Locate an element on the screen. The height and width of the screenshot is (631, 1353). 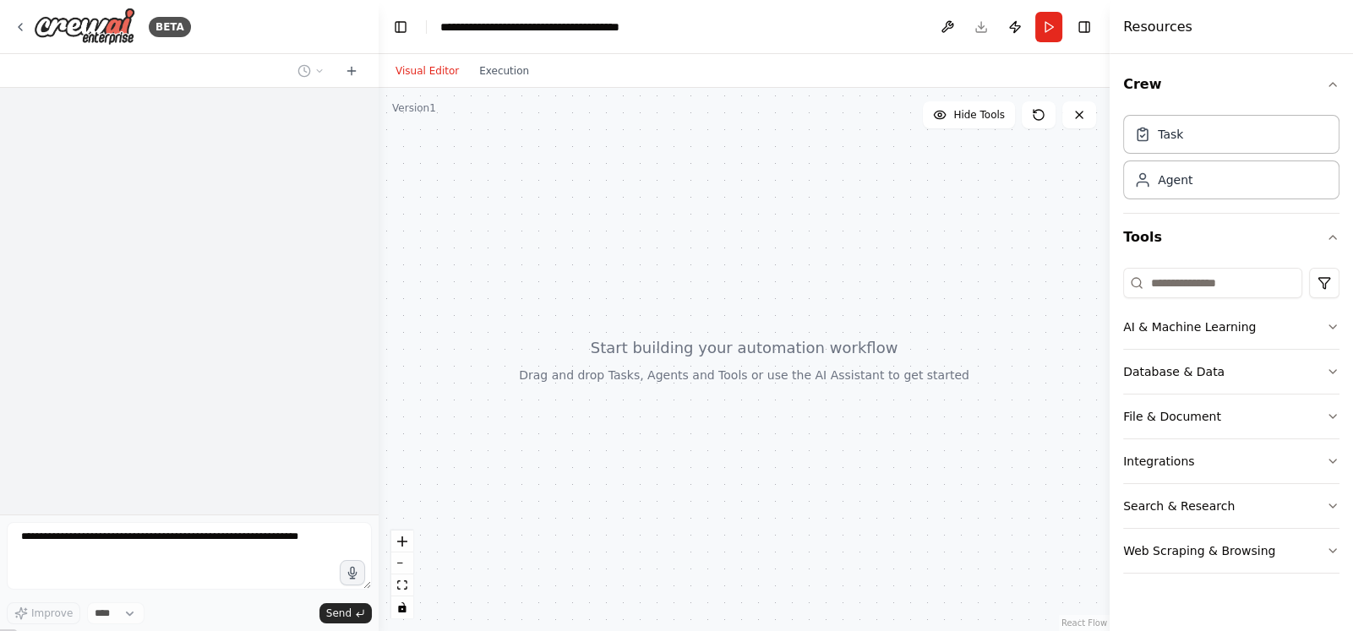
img: Logo is located at coordinates (85, 26).